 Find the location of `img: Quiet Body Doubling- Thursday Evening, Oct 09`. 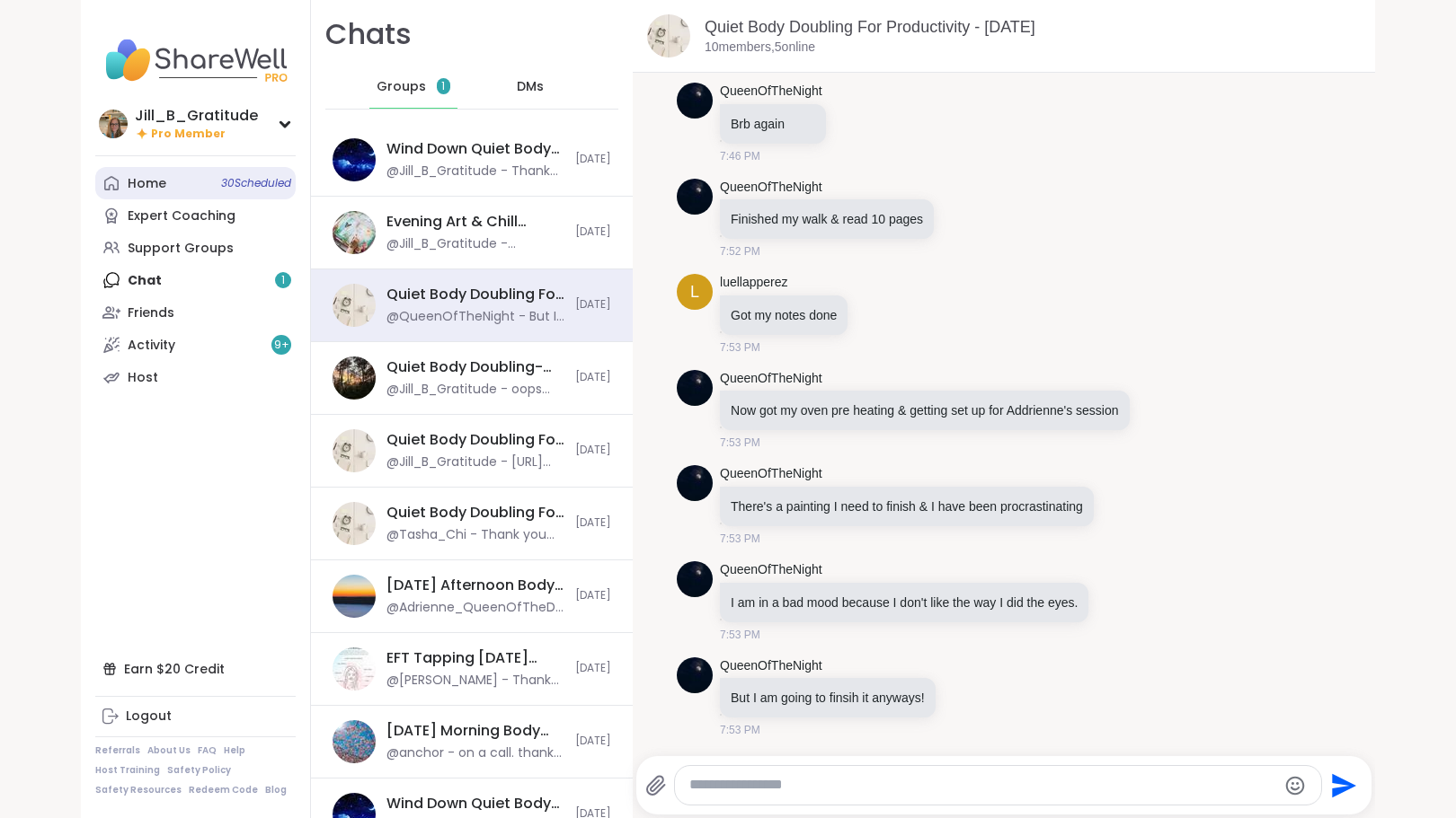

img: Quiet Body Doubling- Thursday Evening, Oct 09 is located at coordinates (354, 378).